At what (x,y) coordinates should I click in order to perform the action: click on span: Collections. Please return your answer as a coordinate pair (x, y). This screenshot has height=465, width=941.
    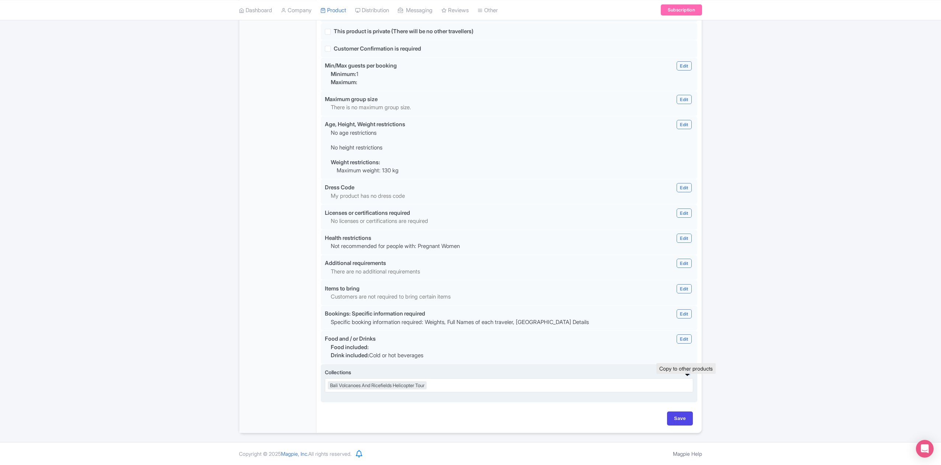
    Looking at the image, I should click on (338, 372).